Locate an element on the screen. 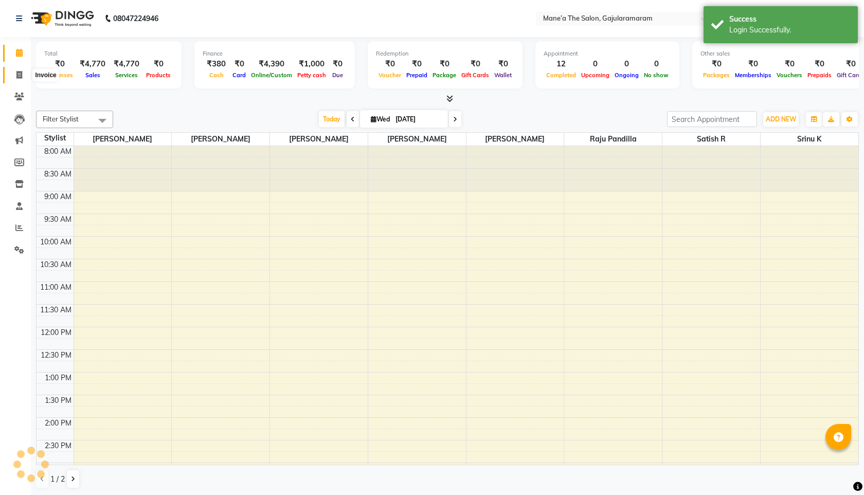  span: Sales is located at coordinates (93, 75).